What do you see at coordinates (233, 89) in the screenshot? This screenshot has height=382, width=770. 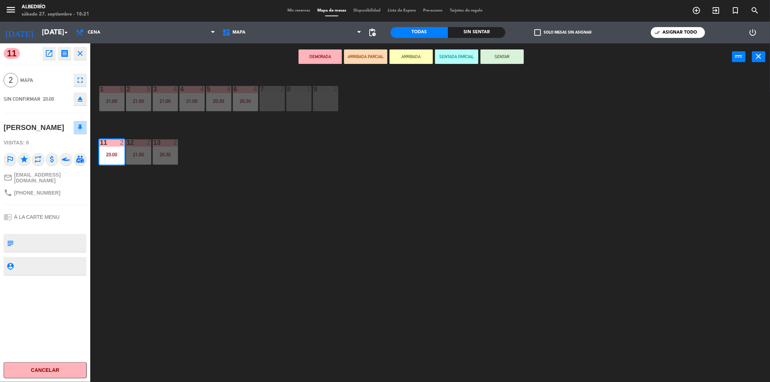 I see `div: 6` at bounding box center [233, 89].